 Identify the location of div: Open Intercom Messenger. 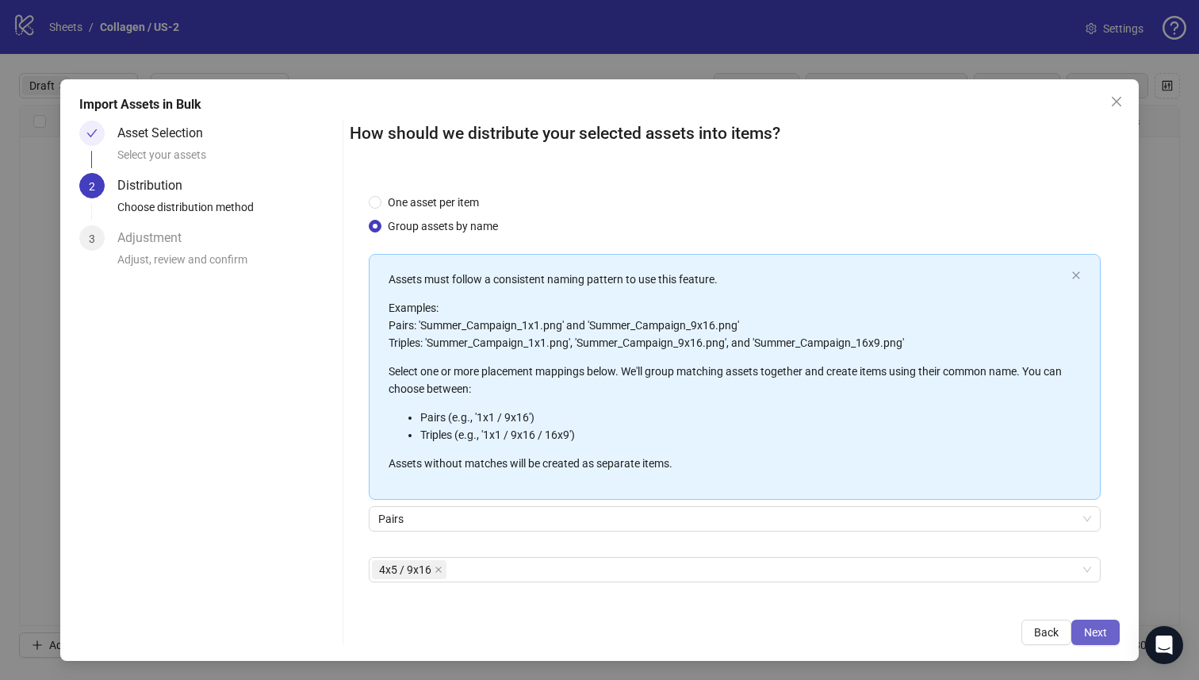
(1164, 645).